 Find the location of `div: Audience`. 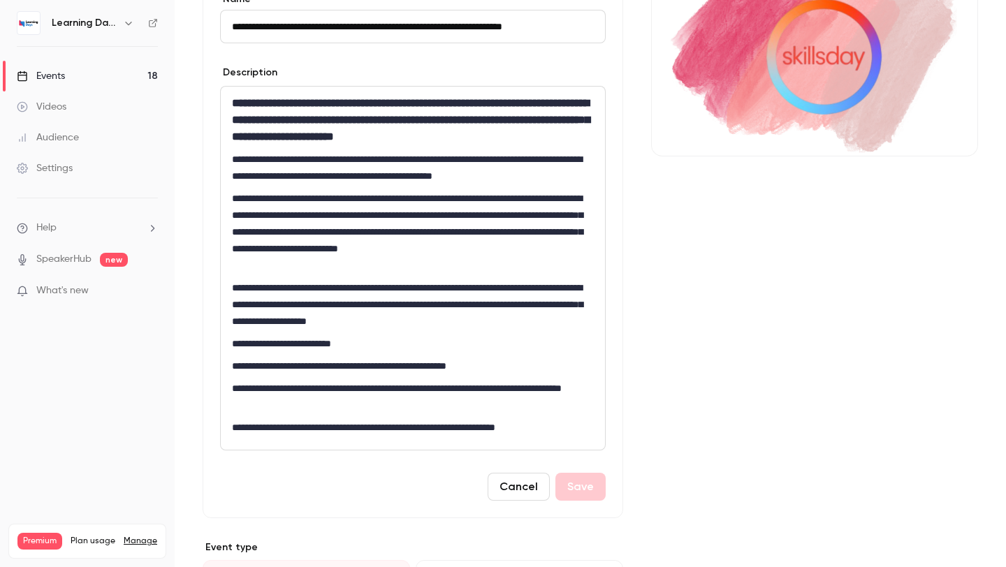

div: Audience is located at coordinates (47, 138).